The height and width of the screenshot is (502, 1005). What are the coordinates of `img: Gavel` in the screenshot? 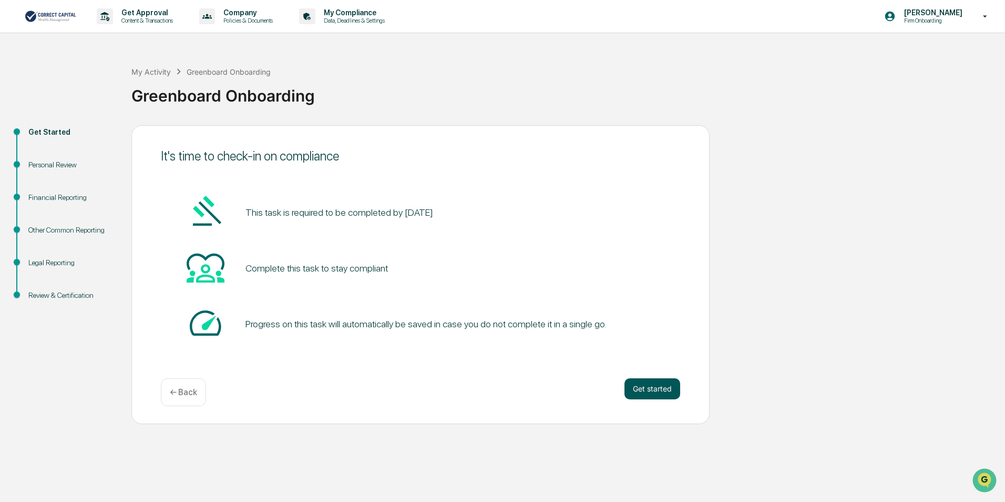 It's located at (206, 211).